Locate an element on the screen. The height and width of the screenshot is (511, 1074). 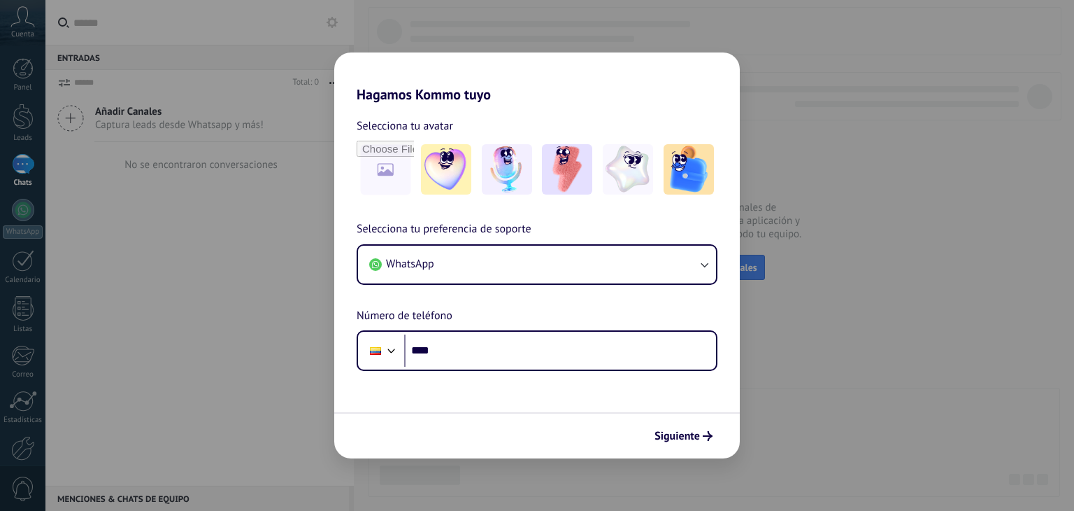
button: WhatsApp is located at coordinates (537, 264).